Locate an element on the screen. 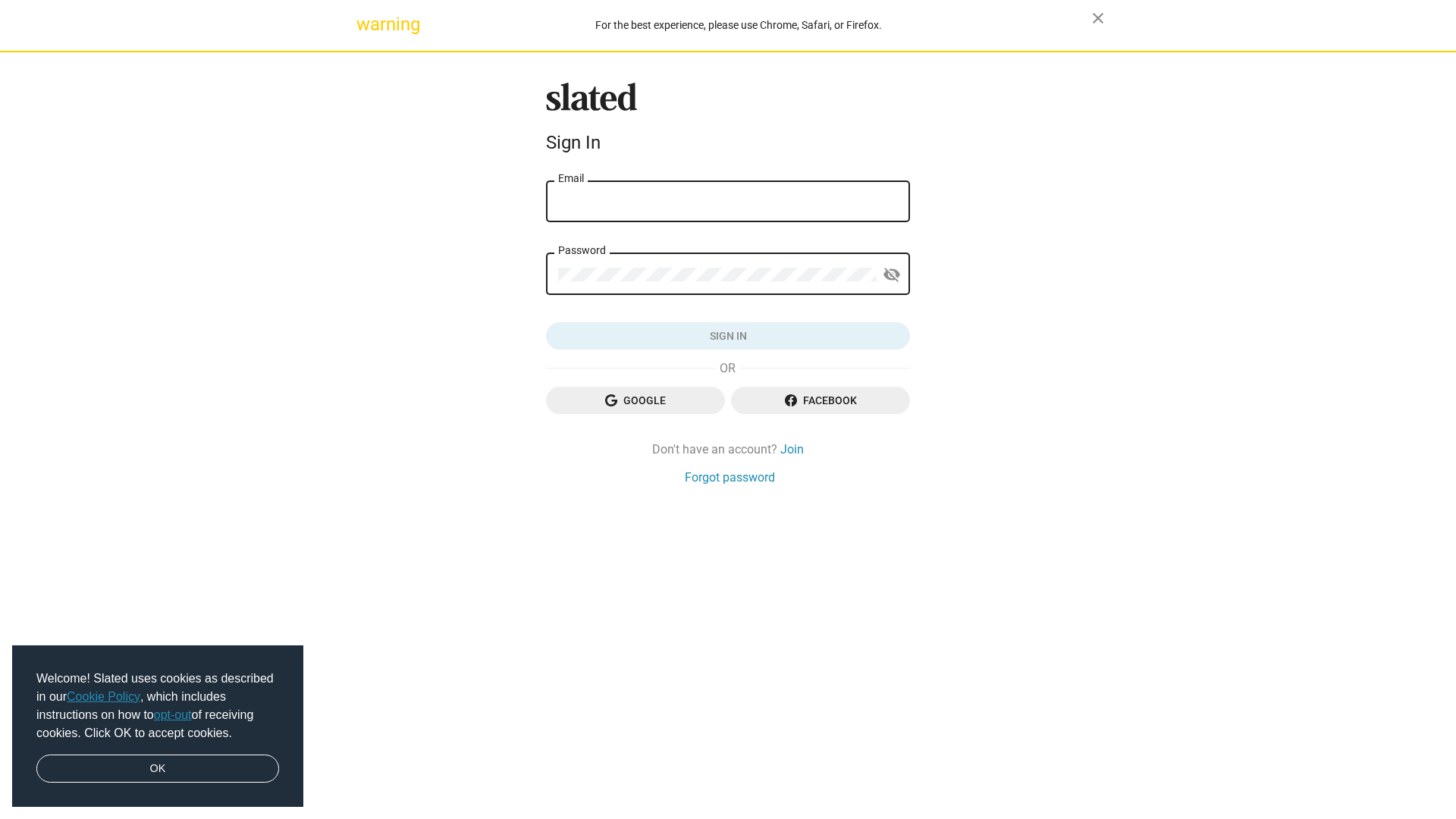  sl-branding: Sign In is located at coordinates (728, 121).